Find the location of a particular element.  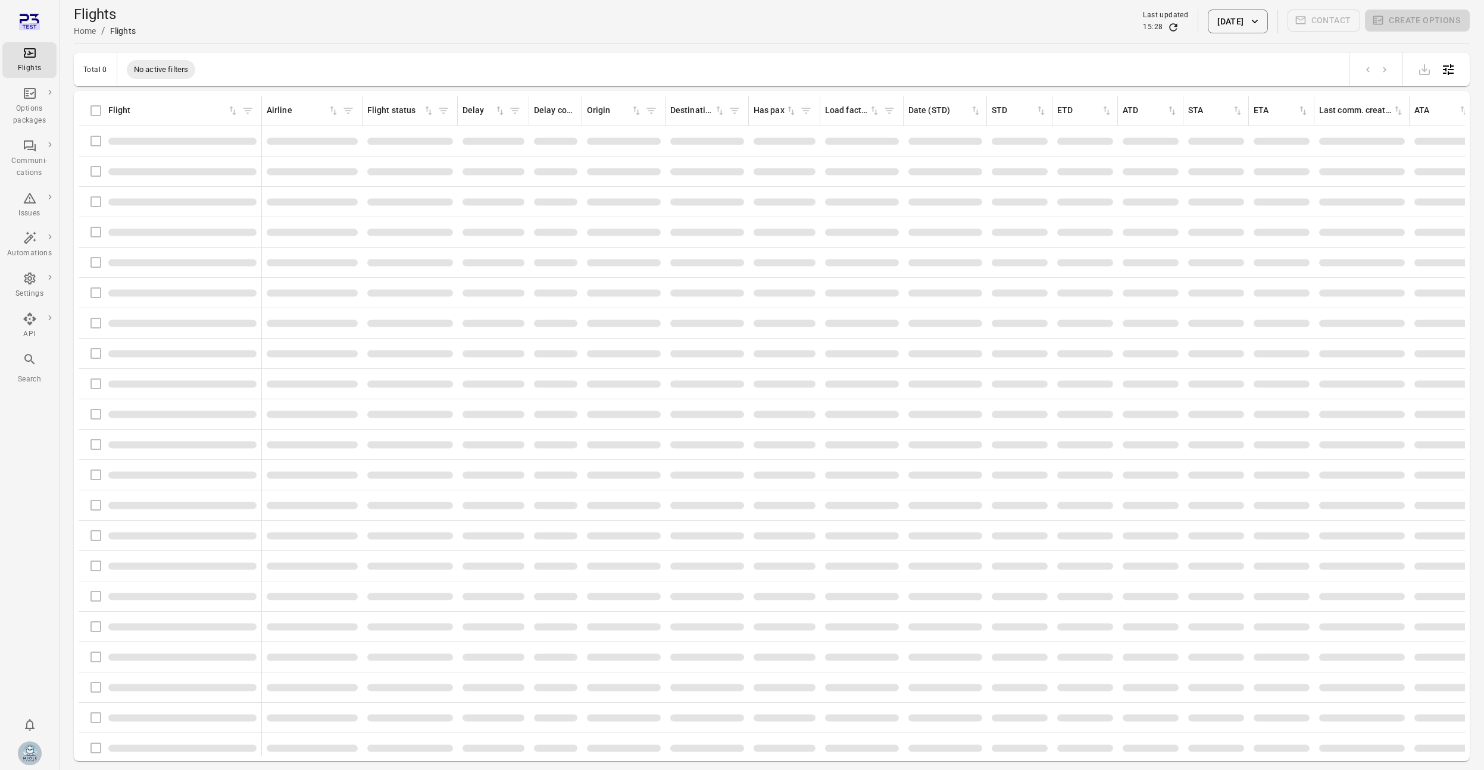

nav: Breadcrumbs is located at coordinates (105, 31).